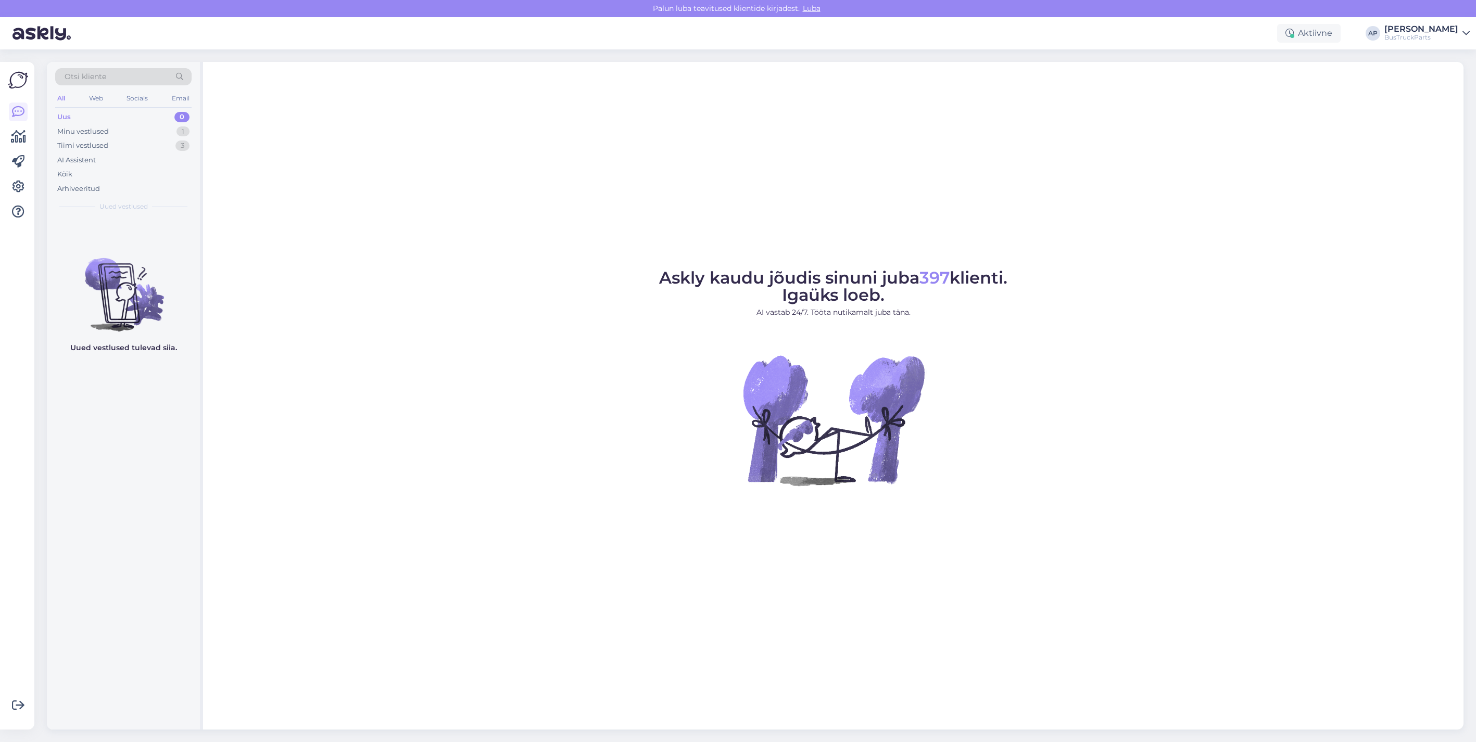  Describe the element at coordinates (123, 348) in the screenshot. I see `p: Uued vestlused tulevad siia.` at that location.